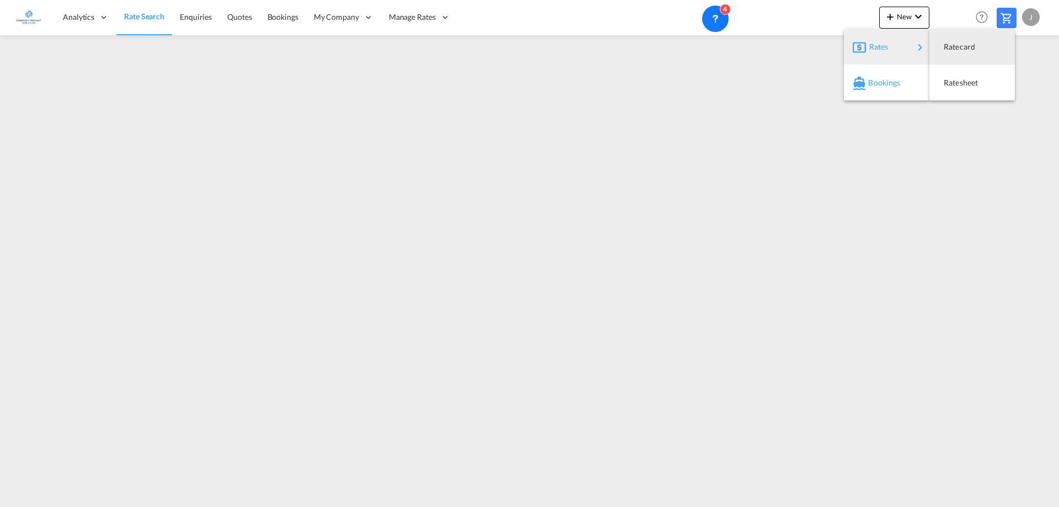 This screenshot has width=1059, height=507. What do you see at coordinates (876, 47) in the screenshot?
I see `span: Rates` at bounding box center [876, 47].